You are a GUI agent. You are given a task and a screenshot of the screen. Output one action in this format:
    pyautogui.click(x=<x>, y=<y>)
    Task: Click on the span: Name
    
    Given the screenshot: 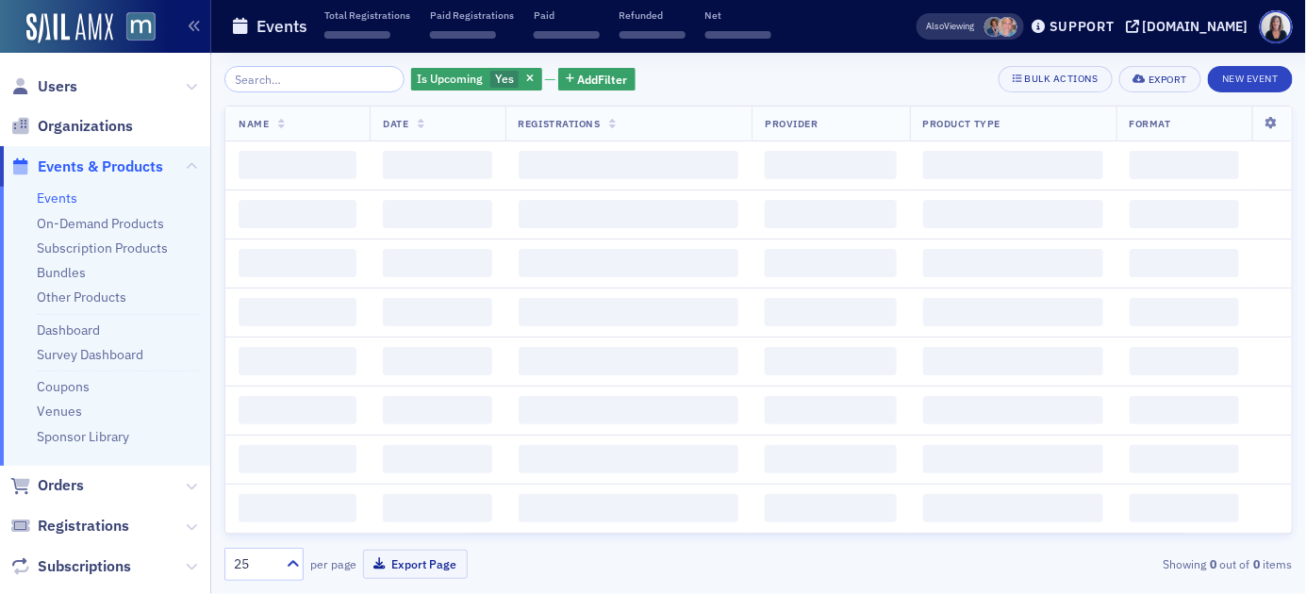 What is the action you would take?
    pyautogui.click(x=254, y=124)
    